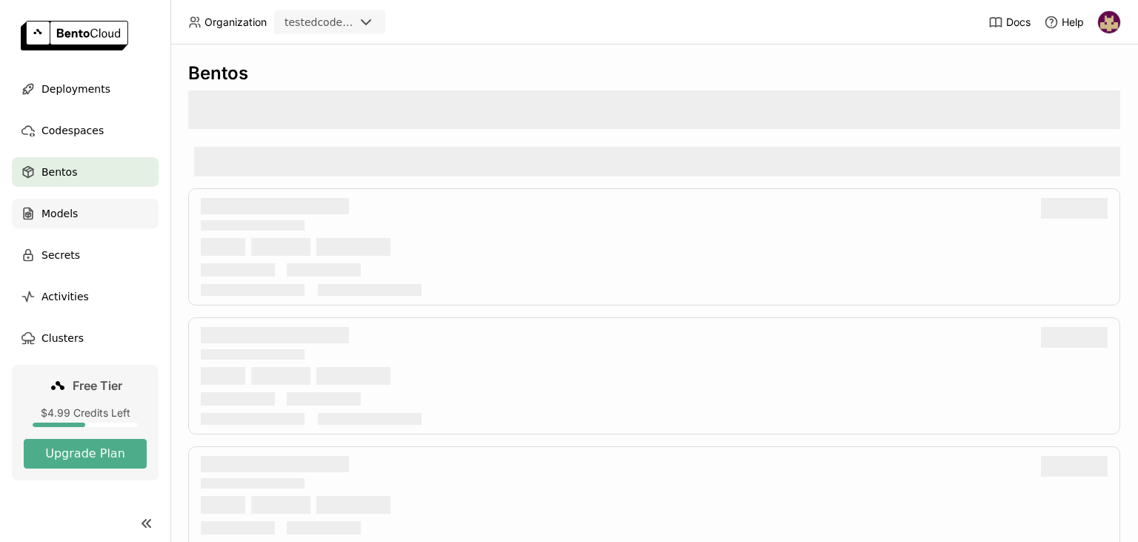 This screenshot has height=542, width=1138. What do you see at coordinates (1009, 22) in the screenshot?
I see `a: Docs` at bounding box center [1009, 22].